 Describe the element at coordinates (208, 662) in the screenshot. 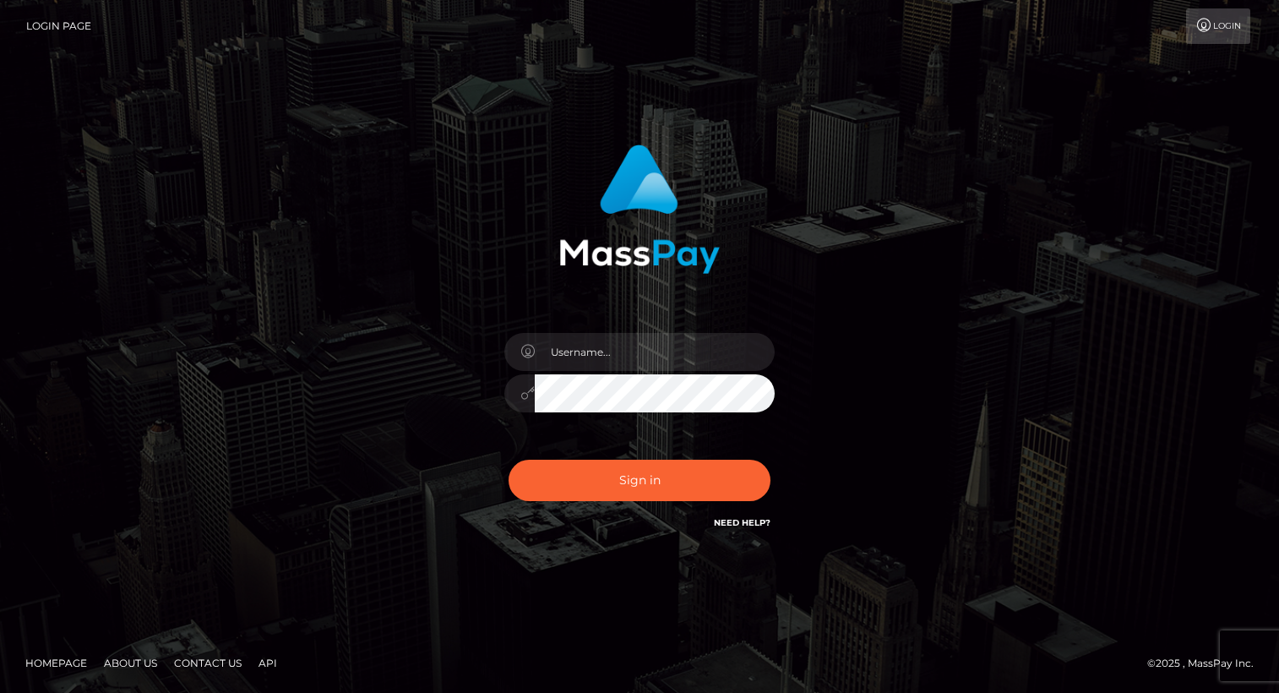

I see `a: Contact Us` at that location.